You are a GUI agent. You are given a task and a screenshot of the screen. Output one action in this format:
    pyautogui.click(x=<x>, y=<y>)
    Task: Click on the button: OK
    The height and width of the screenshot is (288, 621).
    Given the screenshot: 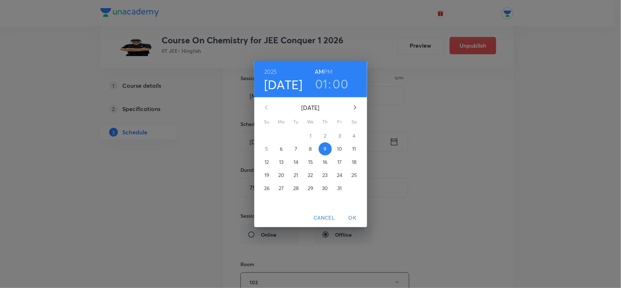 What is the action you would take?
    pyautogui.click(x=353, y=218)
    